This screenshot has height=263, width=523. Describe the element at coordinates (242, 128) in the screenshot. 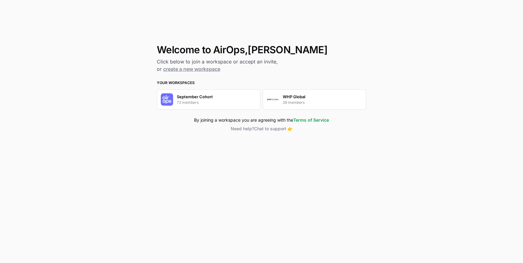

I see `span: Need help?` at that location.